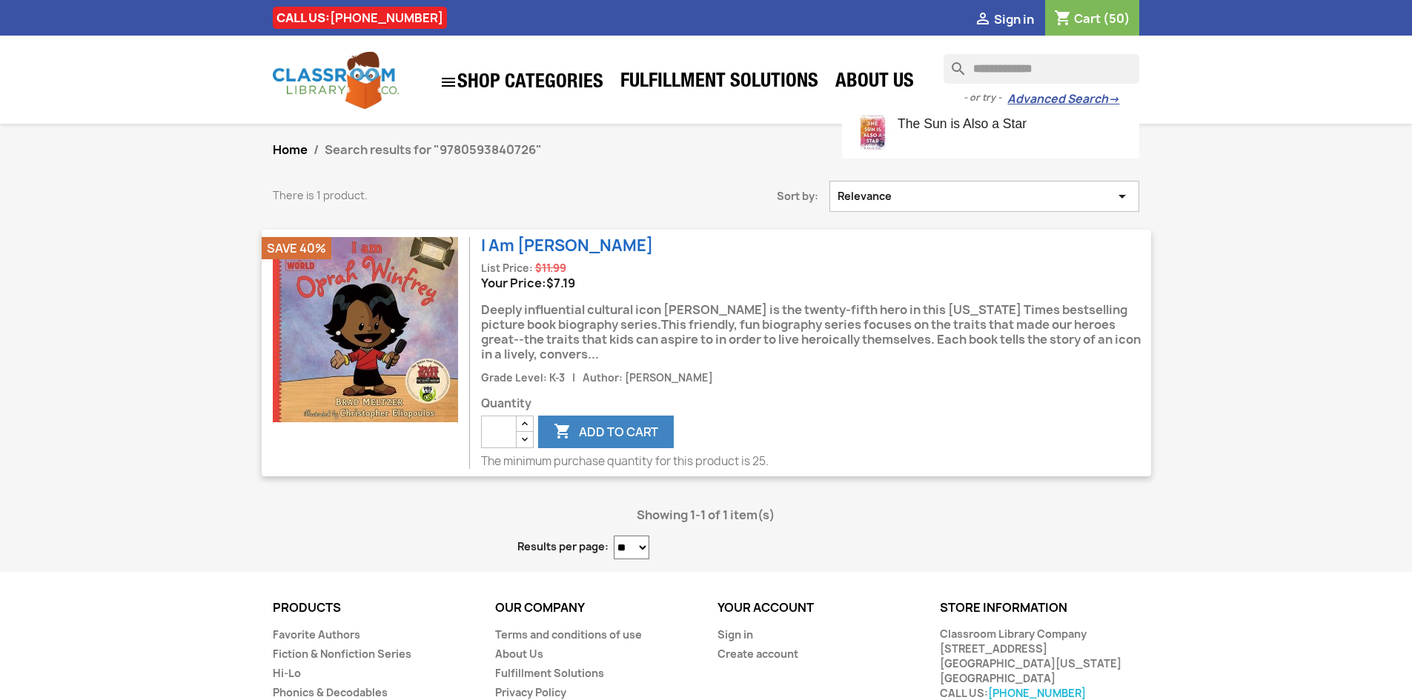 The image size is (1412, 700). Describe the element at coordinates (595, 608) in the screenshot. I see `p: Our company` at that location.